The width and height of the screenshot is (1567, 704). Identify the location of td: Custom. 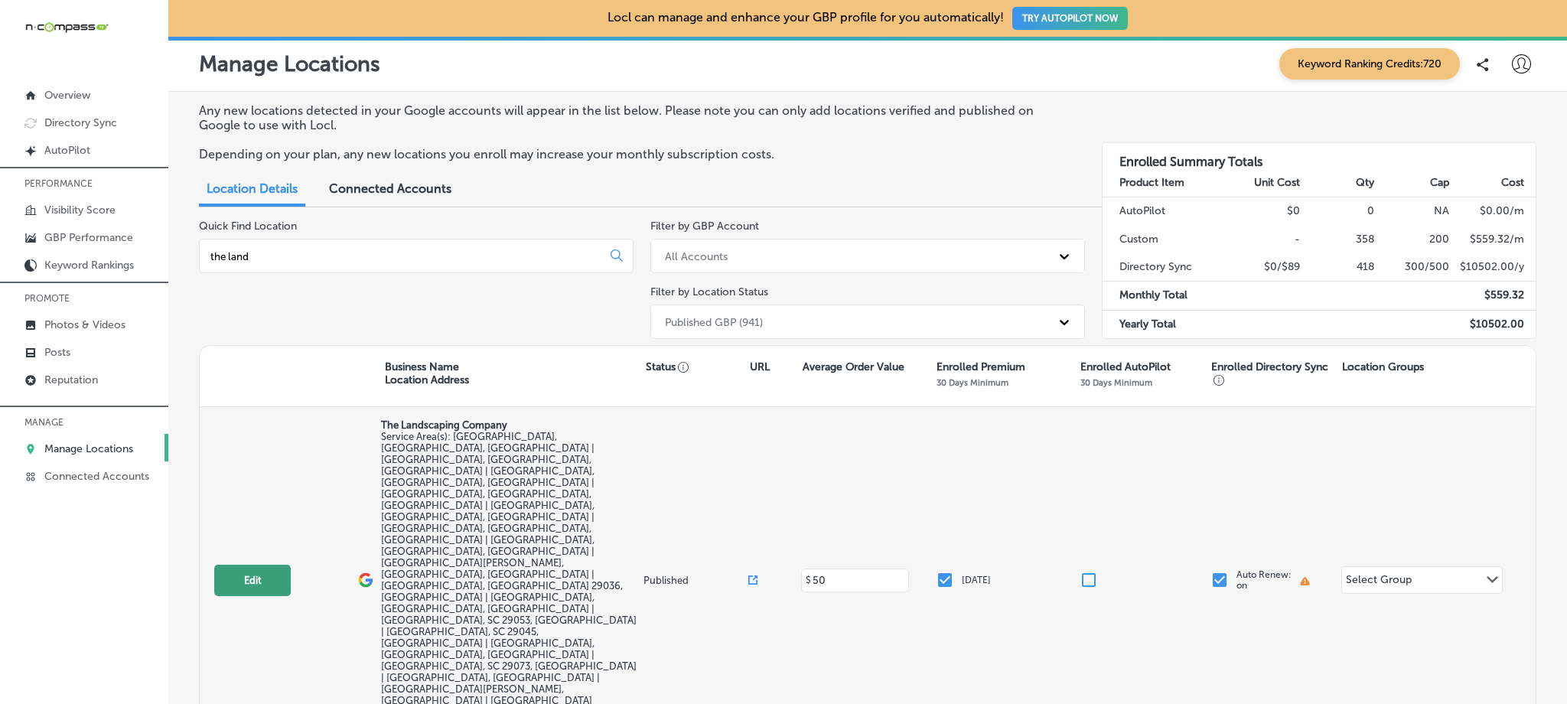
(1165, 239).